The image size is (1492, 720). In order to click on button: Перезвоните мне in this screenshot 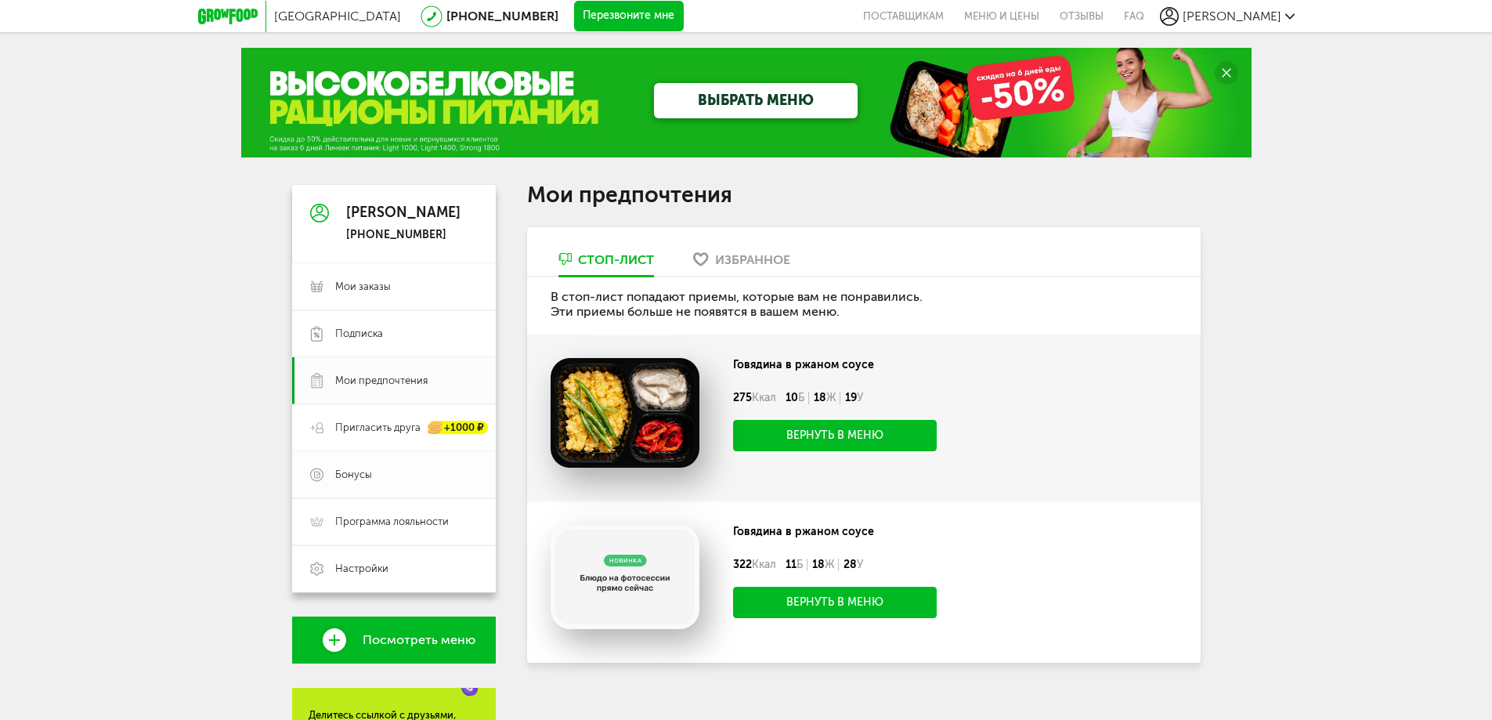, I will do `click(629, 16)`.